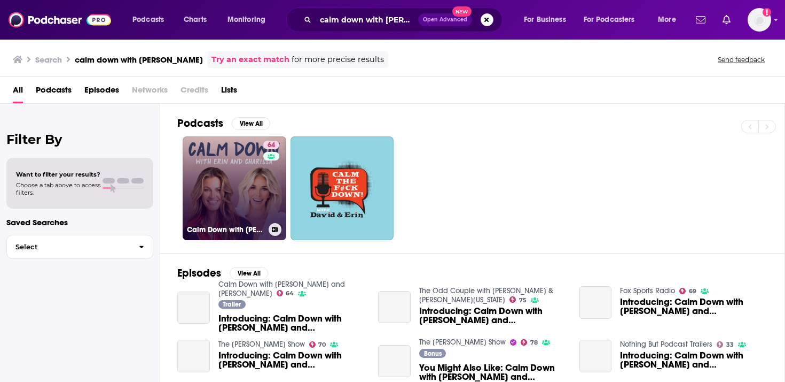  What do you see at coordinates (486, 295) in the screenshot?
I see `a: The Odd Couple with Rob Parker & Kelvin Washington` at bounding box center [486, 295].